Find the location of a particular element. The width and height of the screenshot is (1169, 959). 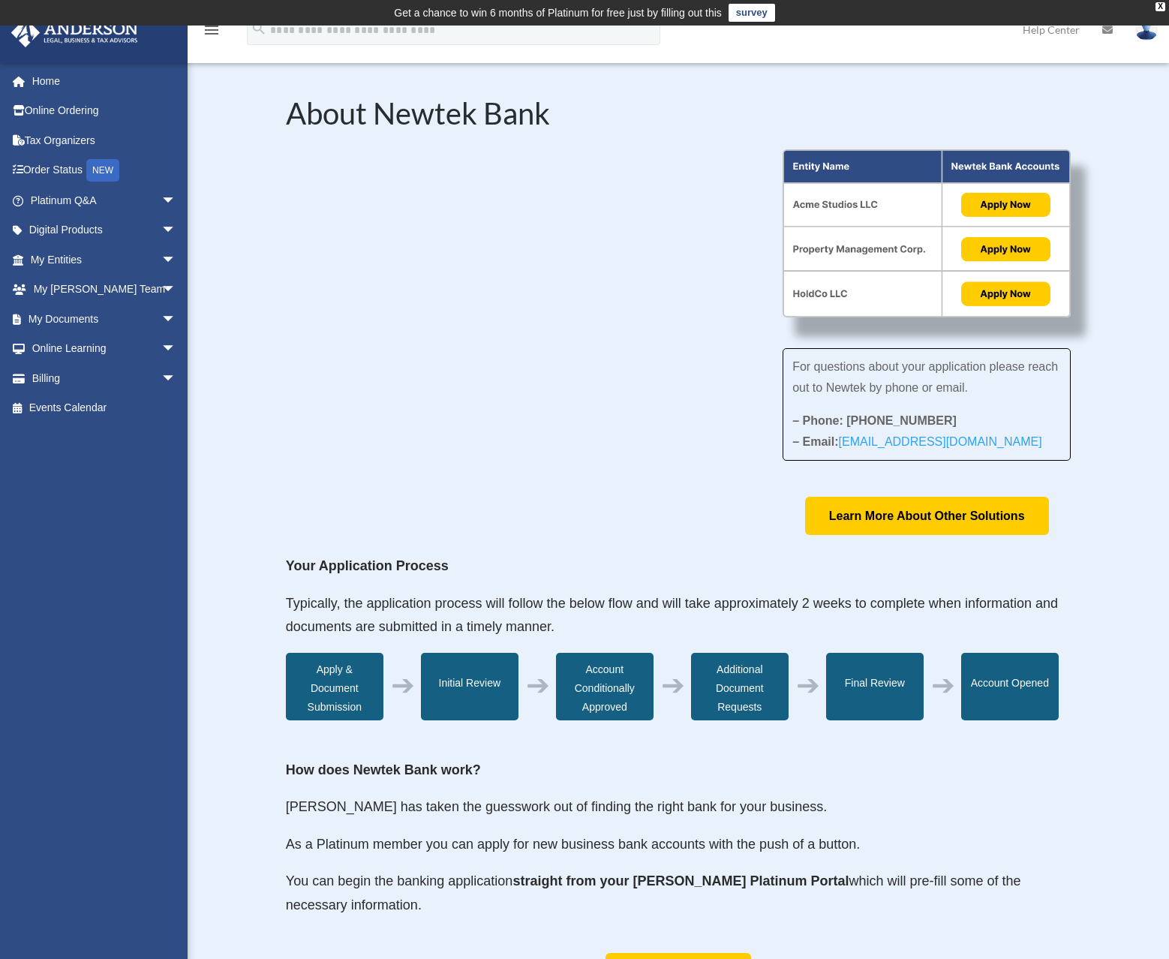

a: Events Calendar is located at coordinates (104, 408).